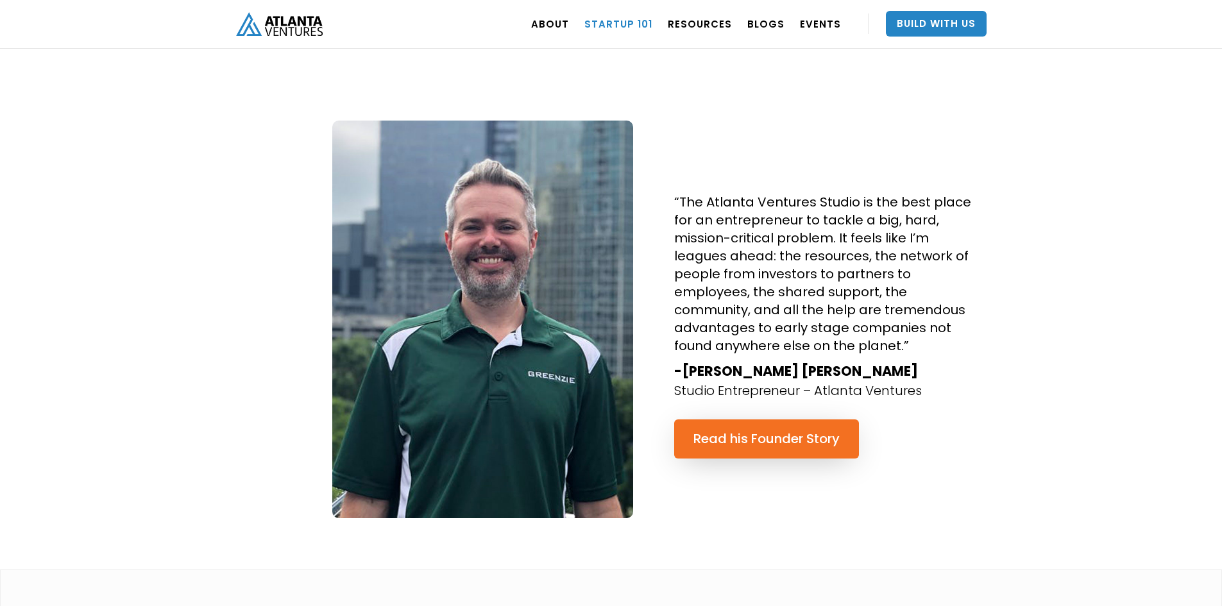 The height and width of the screenshot is (606, 1222). What do you see at coordinates (821, 24) in the screenshot?
I see `a: EVENTS` at bounding box center [821, 24].